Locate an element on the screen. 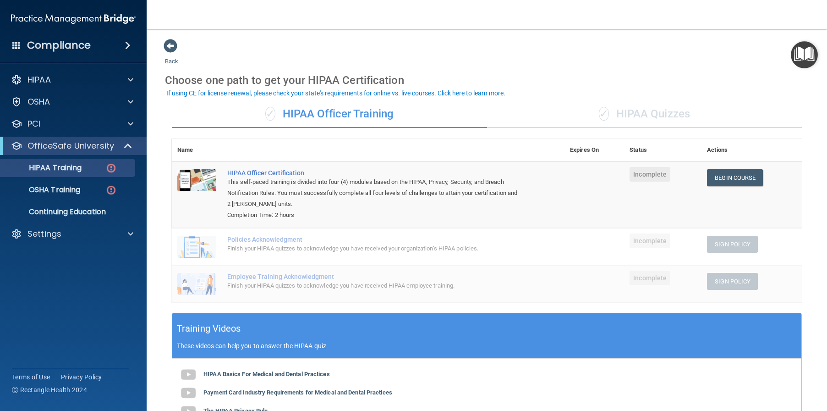 This screenshot has width=827, height=411. div: Completion Time: 2 hours is located at coordinates (373, 215).